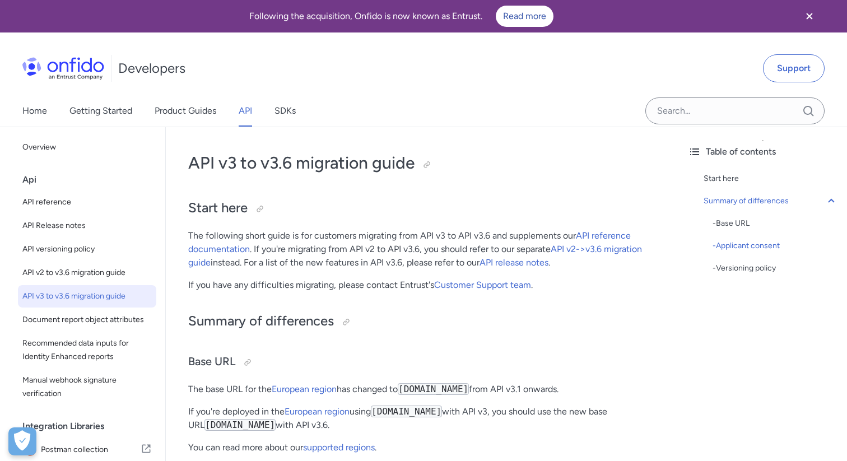 The image size is (847, 461). I want to click on span: API versioning policy, so click(87, 249).